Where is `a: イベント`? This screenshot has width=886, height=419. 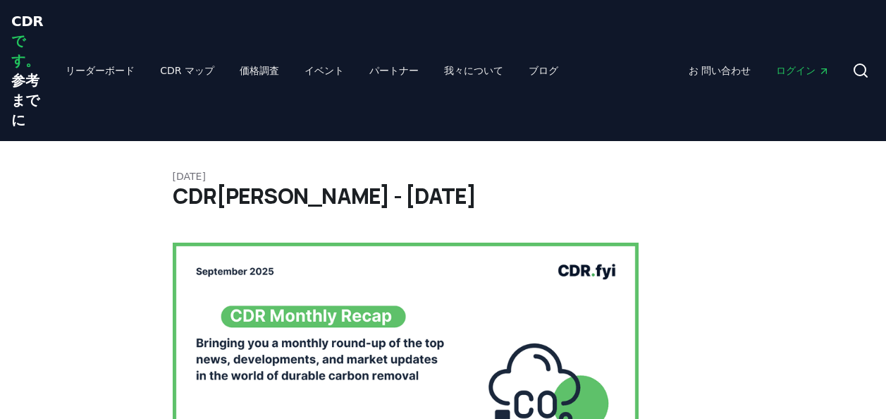 a: イベント is located at coordinates (324, 70).